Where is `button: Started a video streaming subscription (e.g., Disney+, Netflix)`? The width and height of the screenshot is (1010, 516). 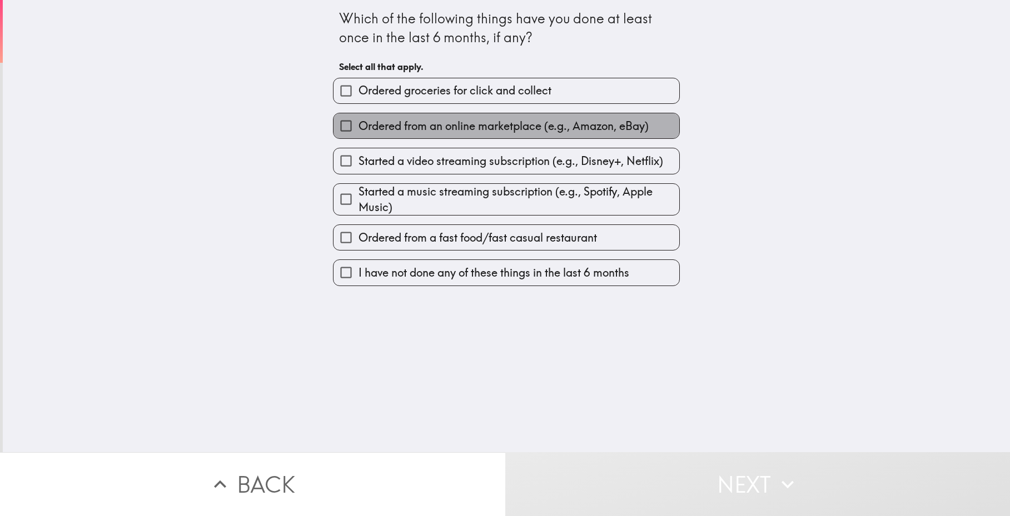
button: Started a video streaming subscription (e.g., Disney+, Netflix) is located at coordinates (506, 161).